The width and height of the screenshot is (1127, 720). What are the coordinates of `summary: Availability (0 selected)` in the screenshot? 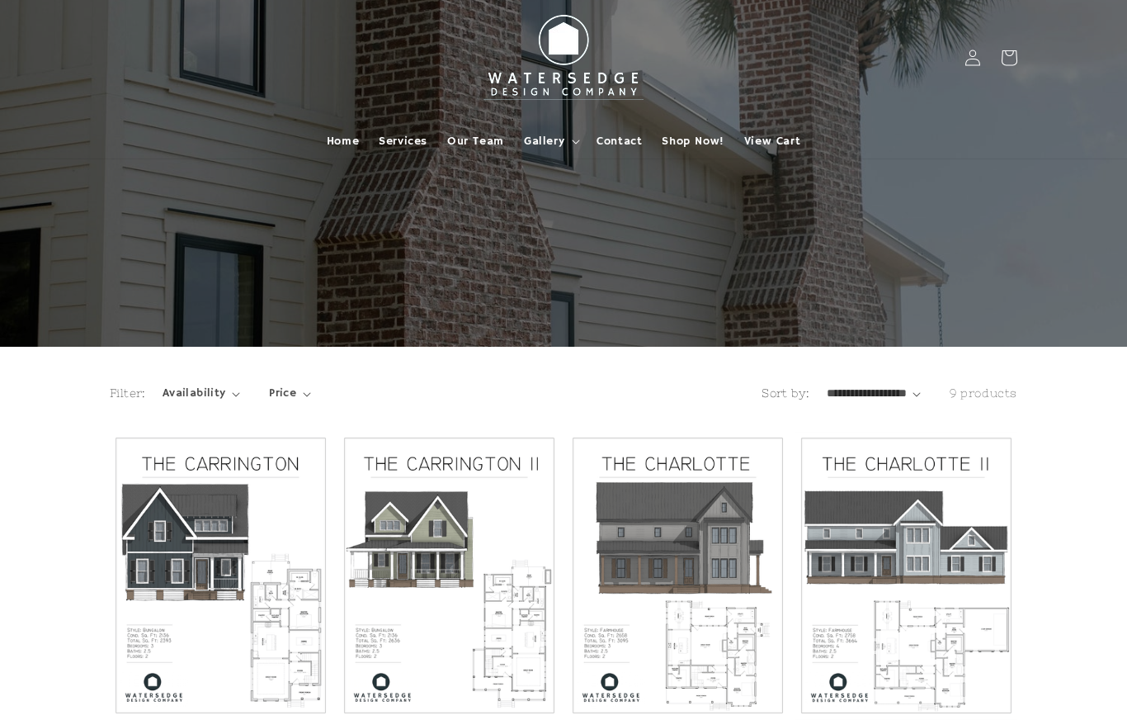 It's located at (201, 393).